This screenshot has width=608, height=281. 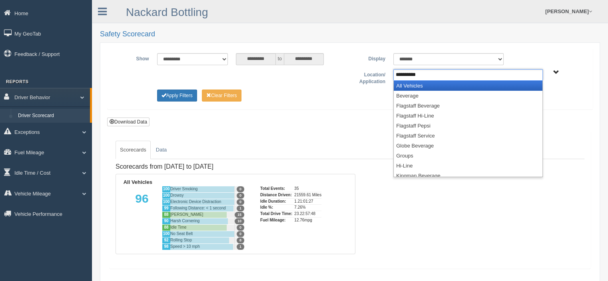 I want to click on div: Idle %:, so click(x=276, y=207).